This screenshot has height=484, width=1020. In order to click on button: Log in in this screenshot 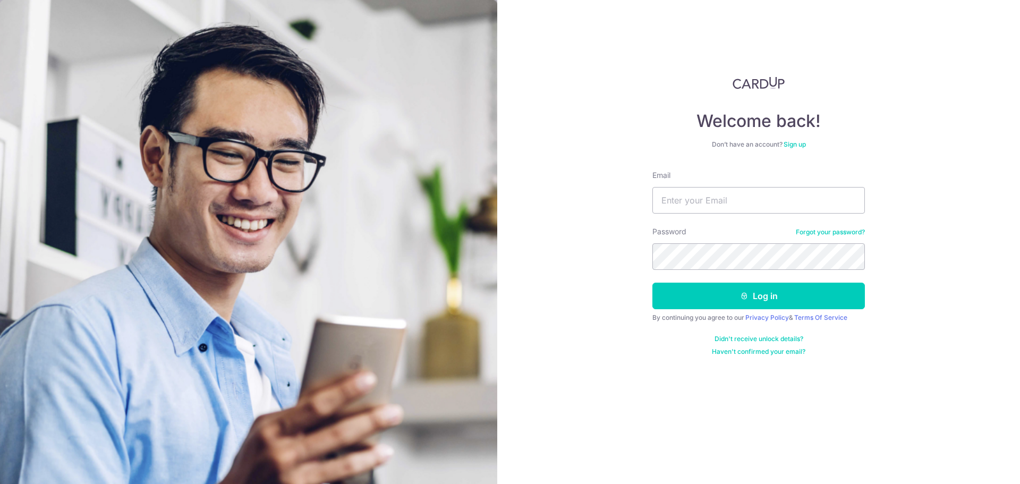, I will do `click(758, 296)`.